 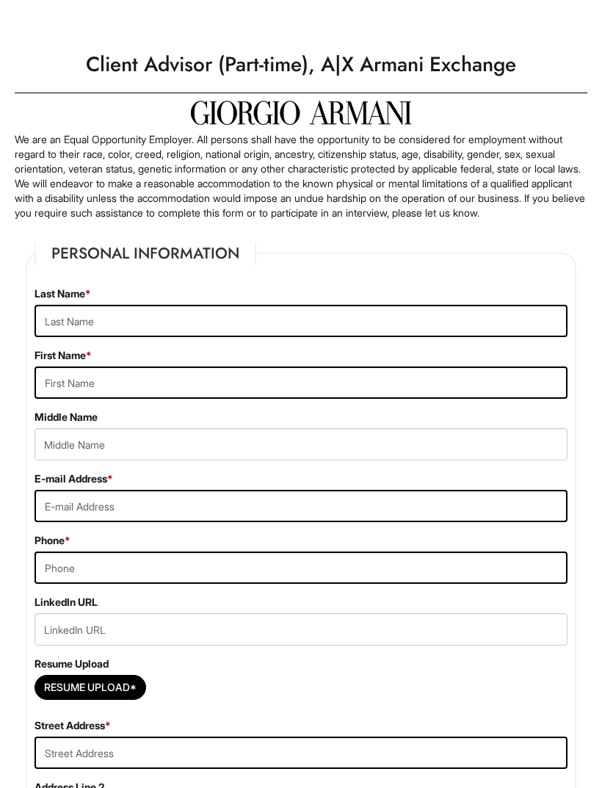 I want to click on label: E-mail Address, so click(x=73, y=479).